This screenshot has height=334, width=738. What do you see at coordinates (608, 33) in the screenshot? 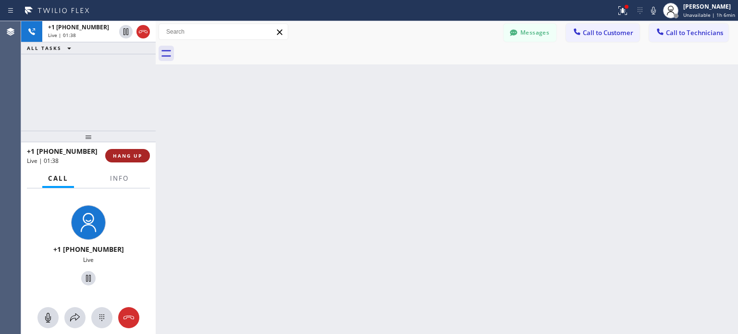
I see `span: Call to Customer` at bounding box center [608, 33].